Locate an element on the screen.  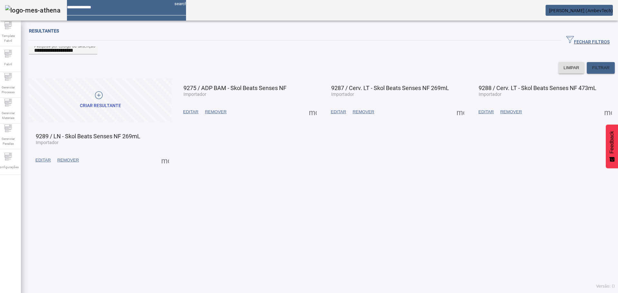
span: 9275 / ADP BAM - Skol Beats Senses NF is located at coordinates (235, 88).